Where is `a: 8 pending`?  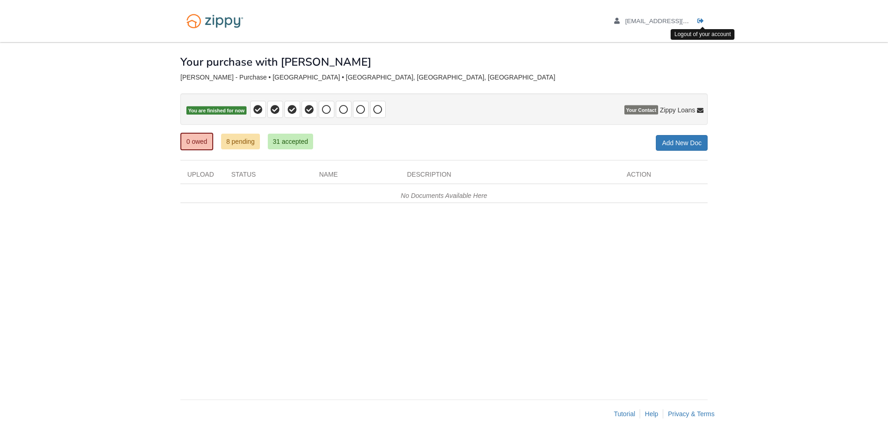 a: 8 pending is located at coordinates (240, 141).